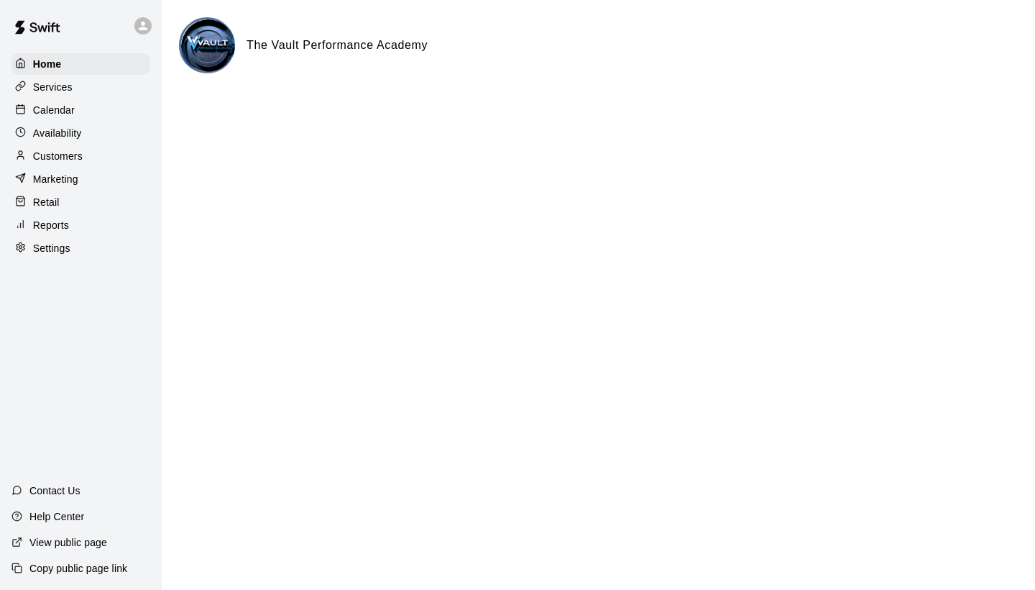  I want to click on div: Settings, so click(81, 248).